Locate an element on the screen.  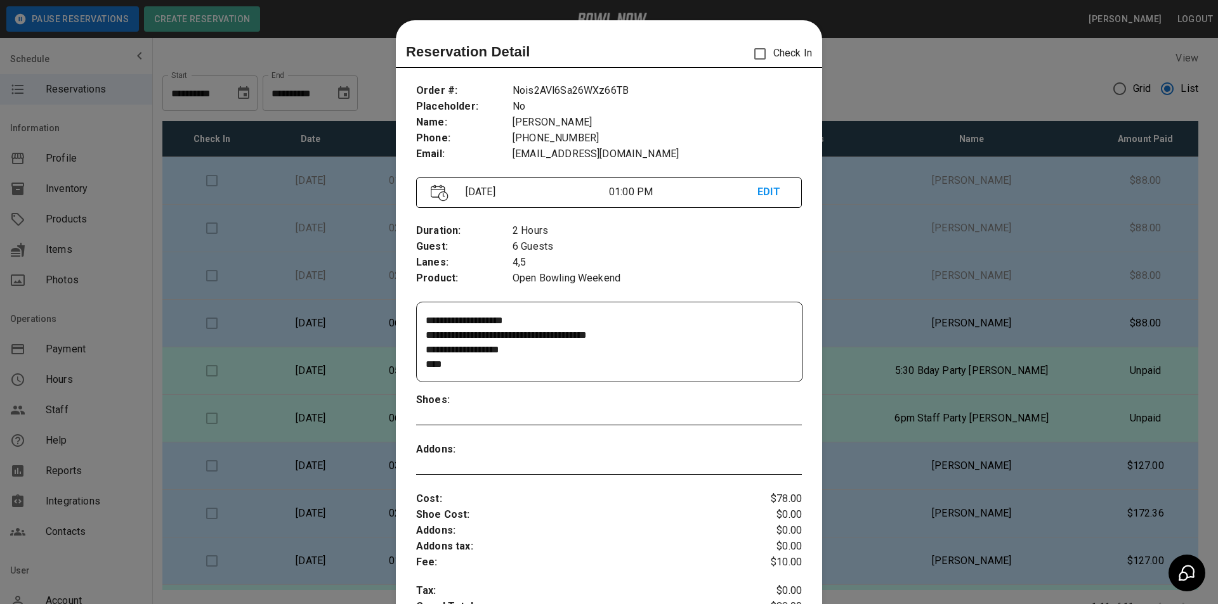
p: Shoes : is located at coordinates (464, 400).